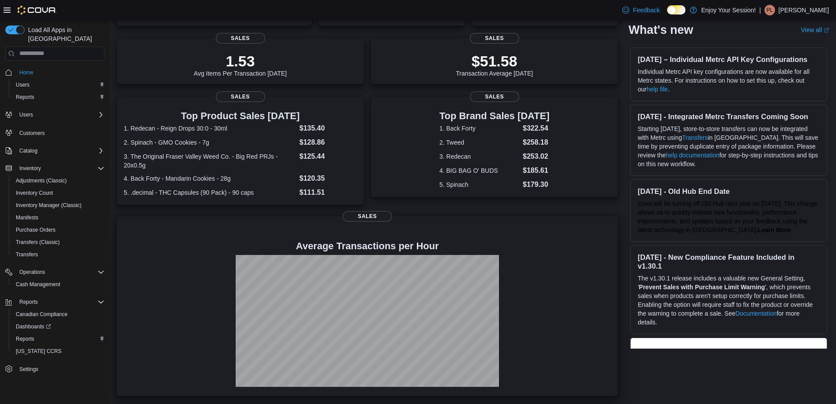 Image resolution: width=836 pixels, height=404 pixels. Describe the element at coordinates (815, 30) in the screenshot. I see `a: View allExternal link` at that location.